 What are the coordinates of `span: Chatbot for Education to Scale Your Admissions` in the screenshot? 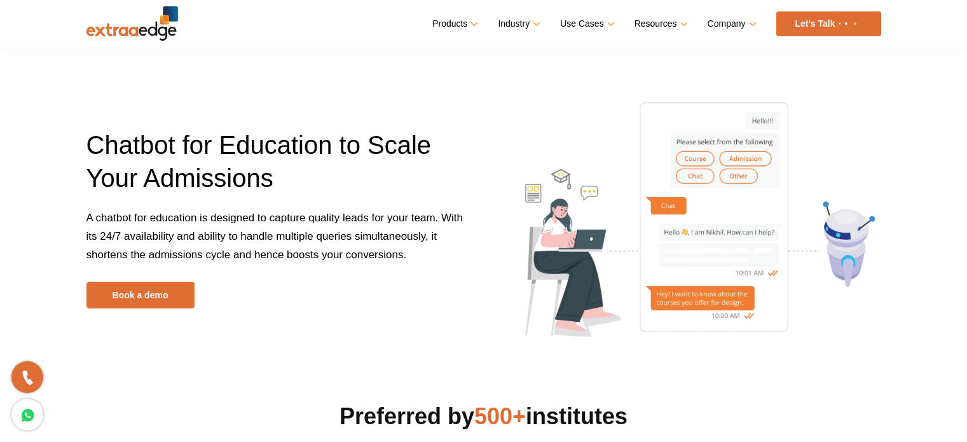 It's located at (259, 161).